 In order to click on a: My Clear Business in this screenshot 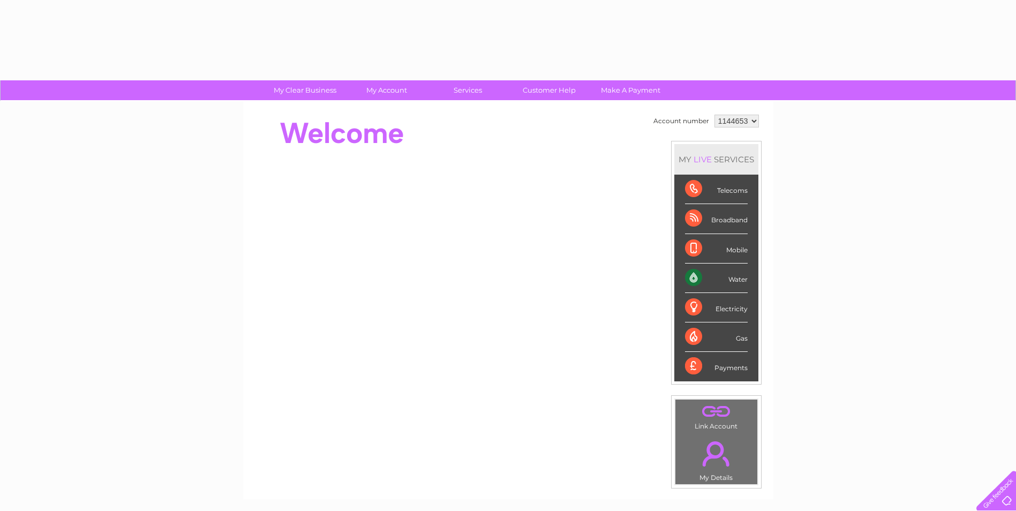, I will do `click(305, 90)`.